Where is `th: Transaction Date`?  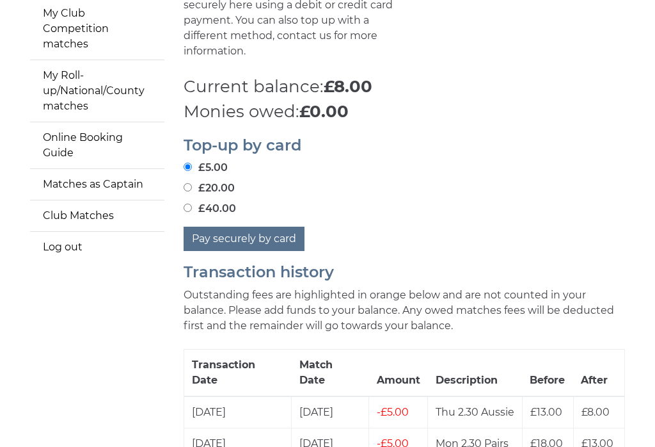
th: Transaction Date is located at coordinates (238, 373).